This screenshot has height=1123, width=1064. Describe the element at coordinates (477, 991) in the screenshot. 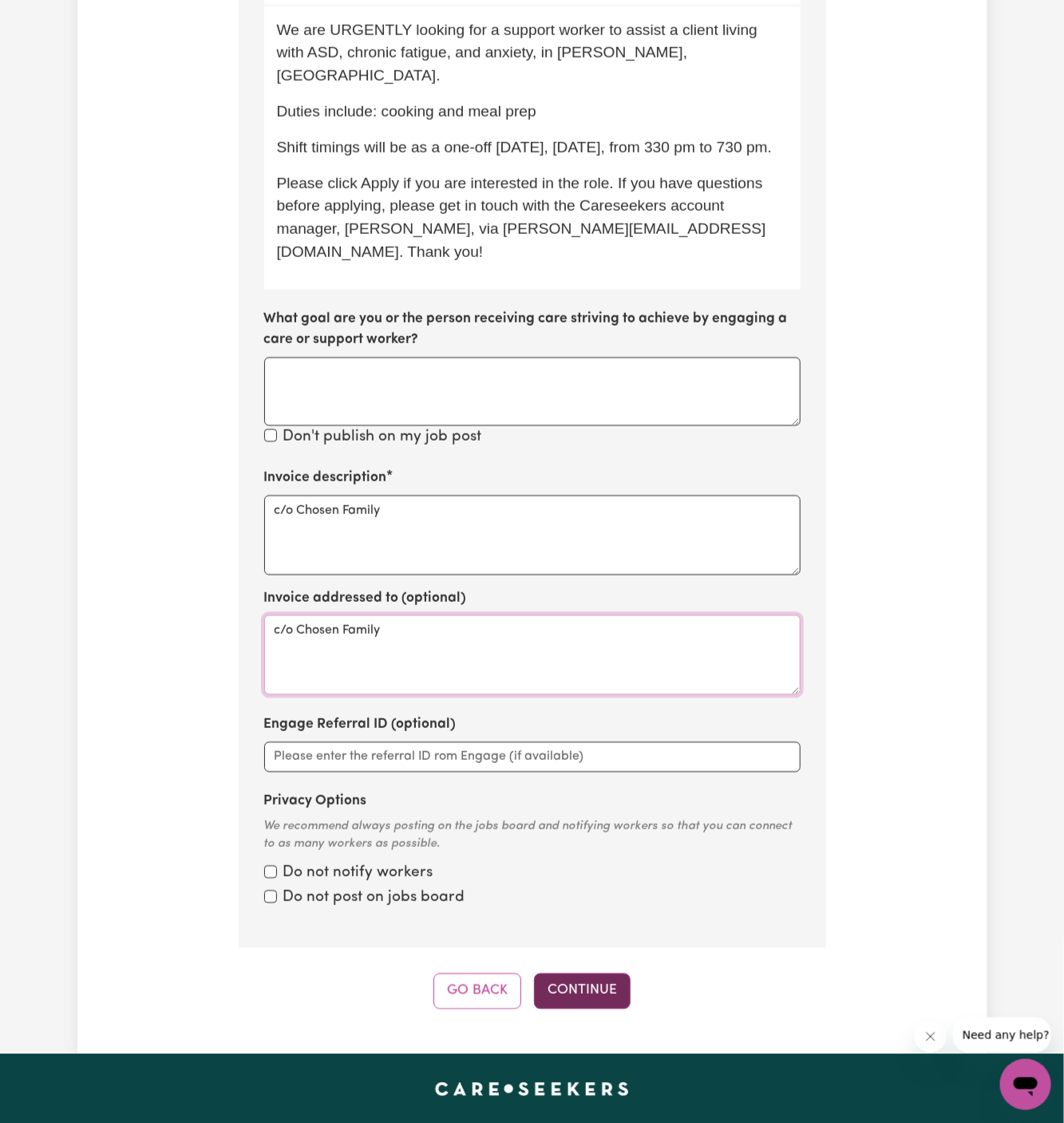

I see `button: Go Back` at that location.